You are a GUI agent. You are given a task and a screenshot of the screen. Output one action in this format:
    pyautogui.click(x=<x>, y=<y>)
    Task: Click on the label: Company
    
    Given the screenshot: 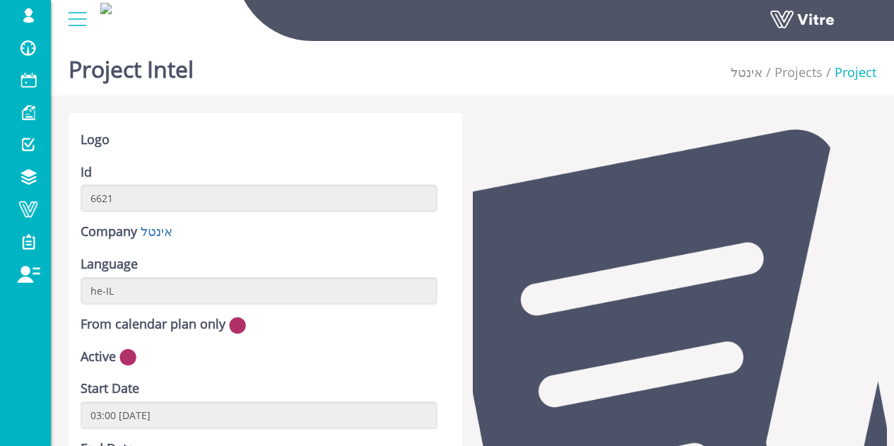 What is the action you would take?
    pyautogui.click(x=109, y=232)
    